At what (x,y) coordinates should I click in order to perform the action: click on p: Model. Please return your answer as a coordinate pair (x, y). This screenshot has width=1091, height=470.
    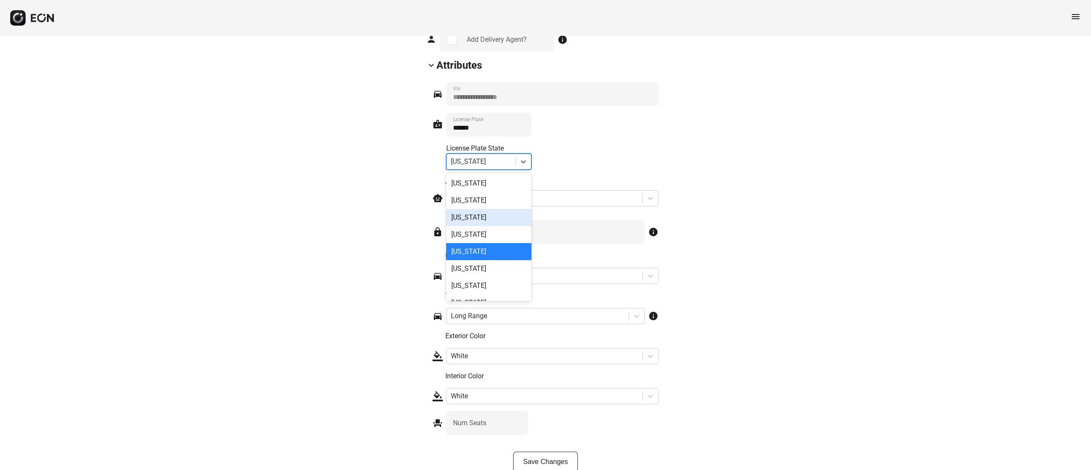
    Looking at the image, I should click on (552, 256).